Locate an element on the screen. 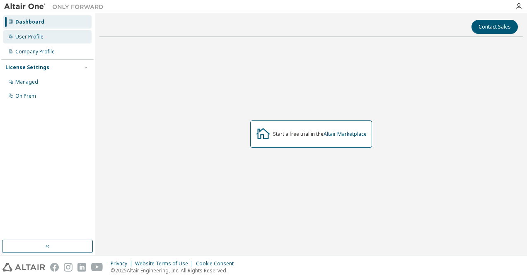 This screenshot has height=279, width=527. div: Cookie Consent is located at coordinates (217, 264).